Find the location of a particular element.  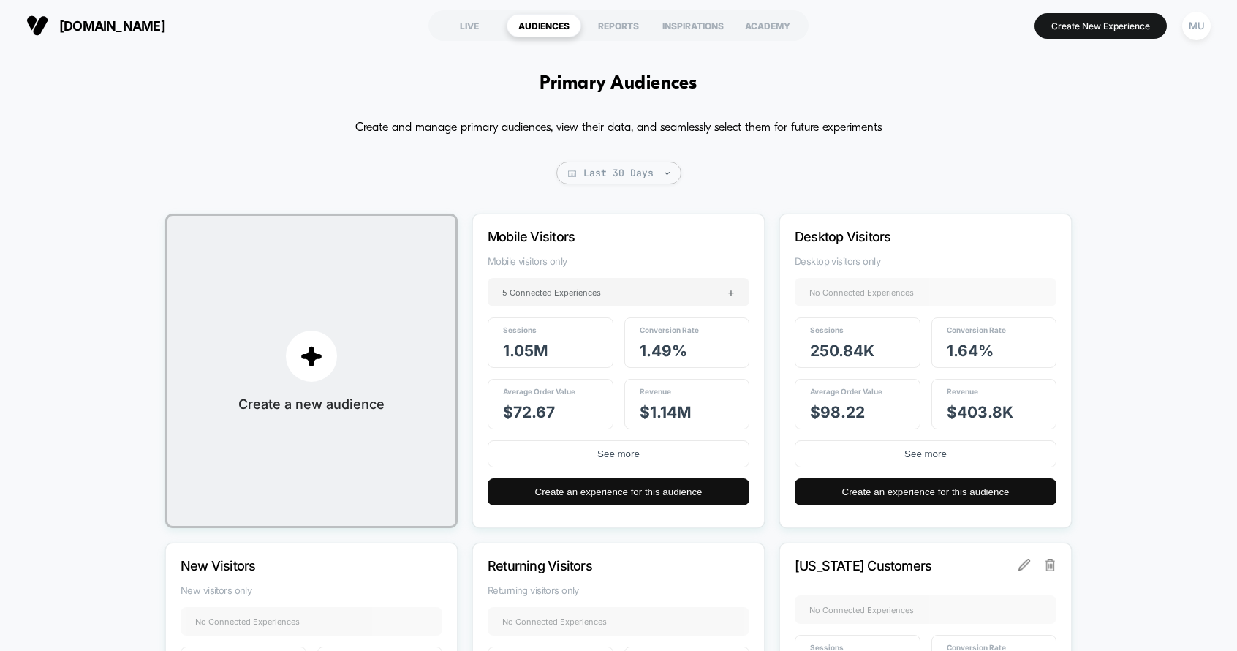

img: calendar is located at coordinates (572, 173).